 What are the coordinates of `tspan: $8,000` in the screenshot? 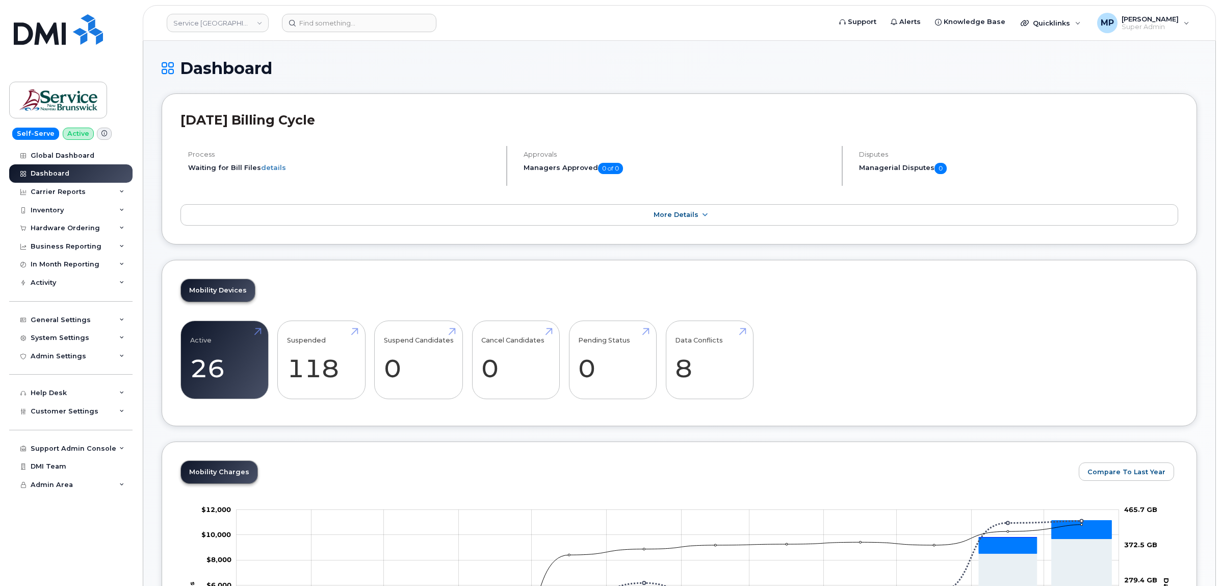 It's located at (219, 559).